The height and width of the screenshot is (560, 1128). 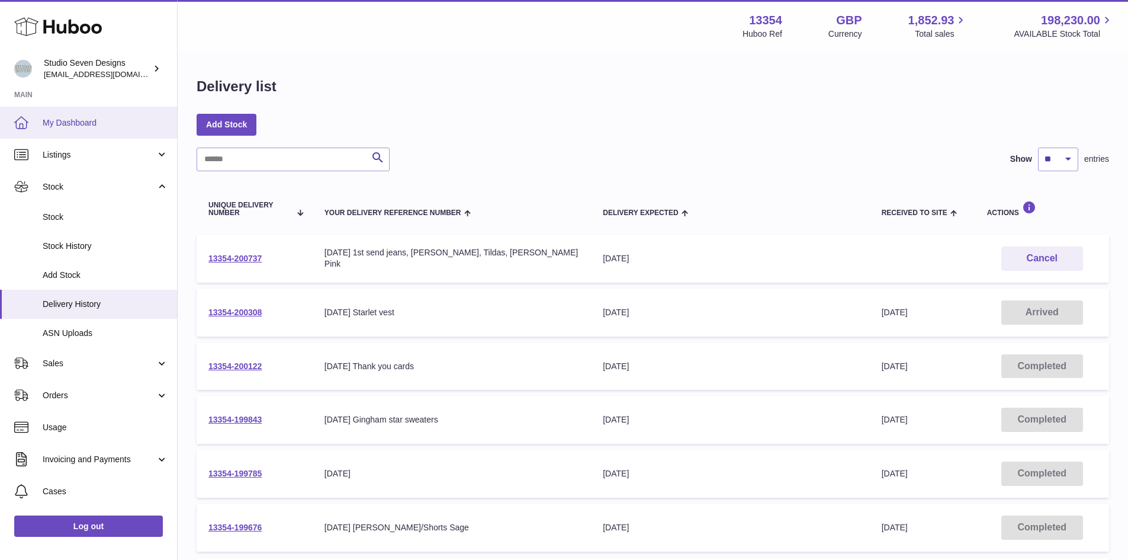 I want to click on a: Log out, so click(x=88, y=526).